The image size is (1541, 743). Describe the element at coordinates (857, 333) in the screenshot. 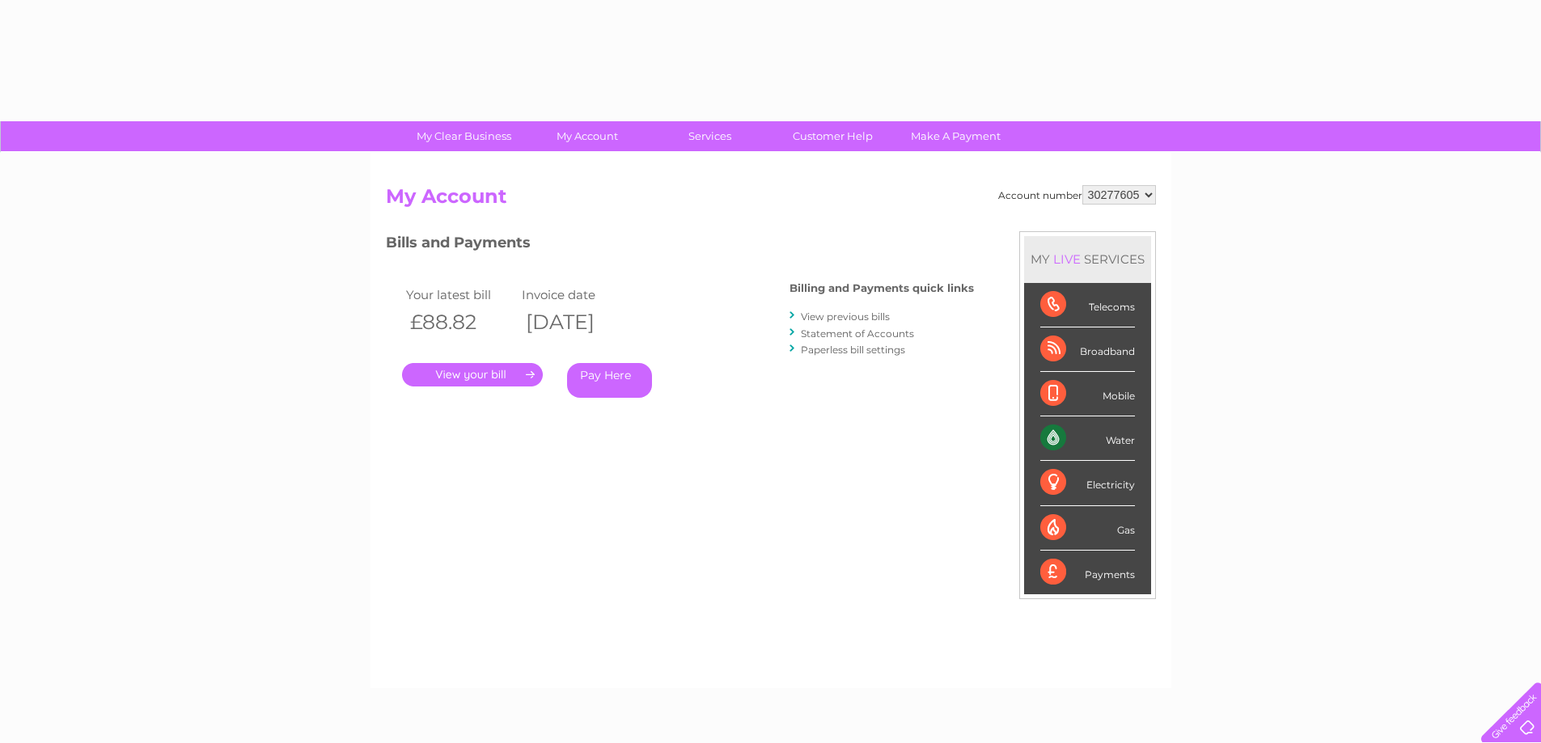

I see `a: Statement of Accounts` at that location.